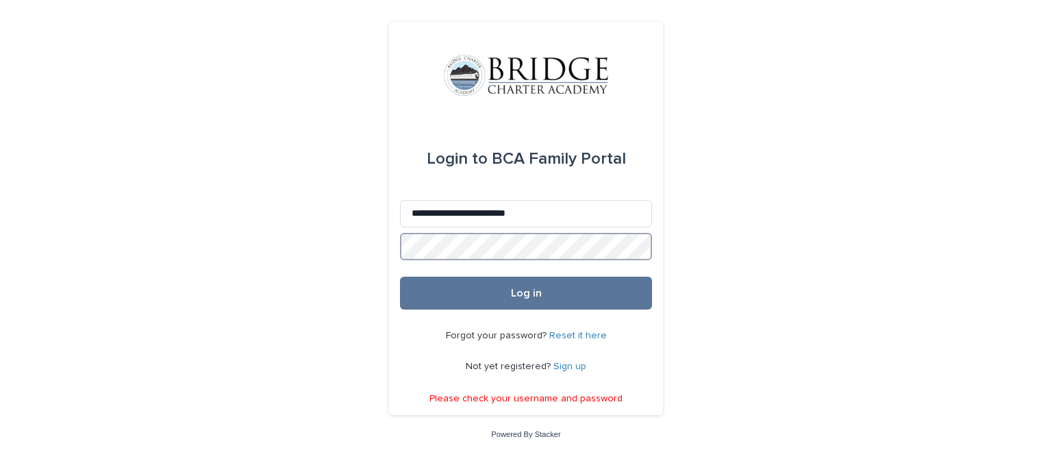 This screenshot has height=476, width=1052. What do you see at coordinates (525, 434) in the screenshot?
I see `a: Powered By Stacker` at bounding box center [525, 434].